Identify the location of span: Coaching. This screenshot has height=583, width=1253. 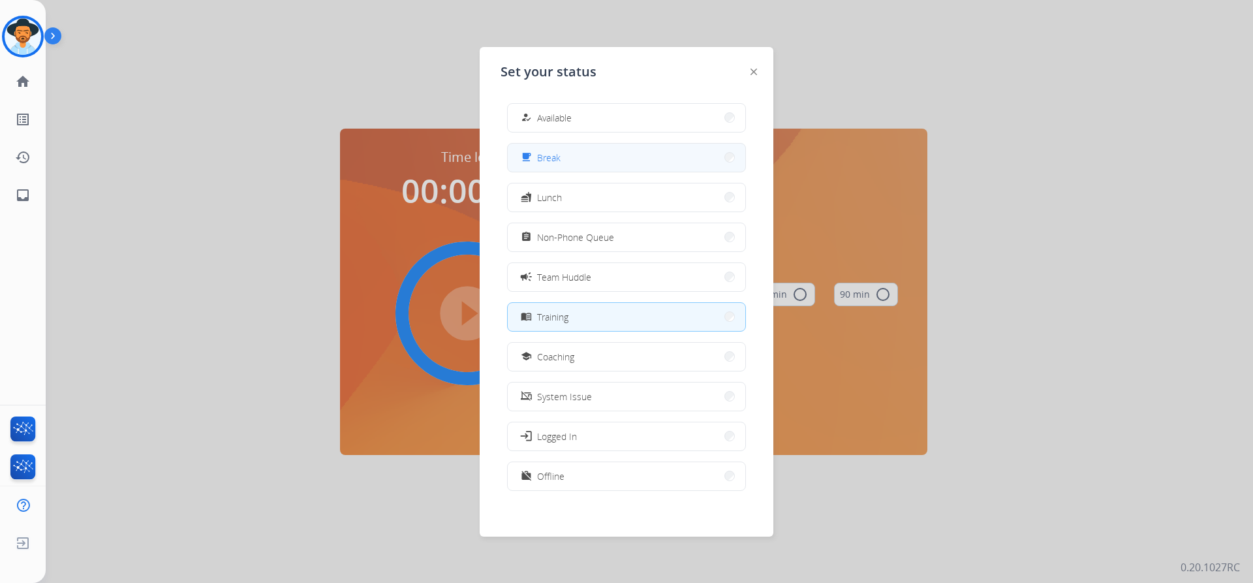
(556, 356).